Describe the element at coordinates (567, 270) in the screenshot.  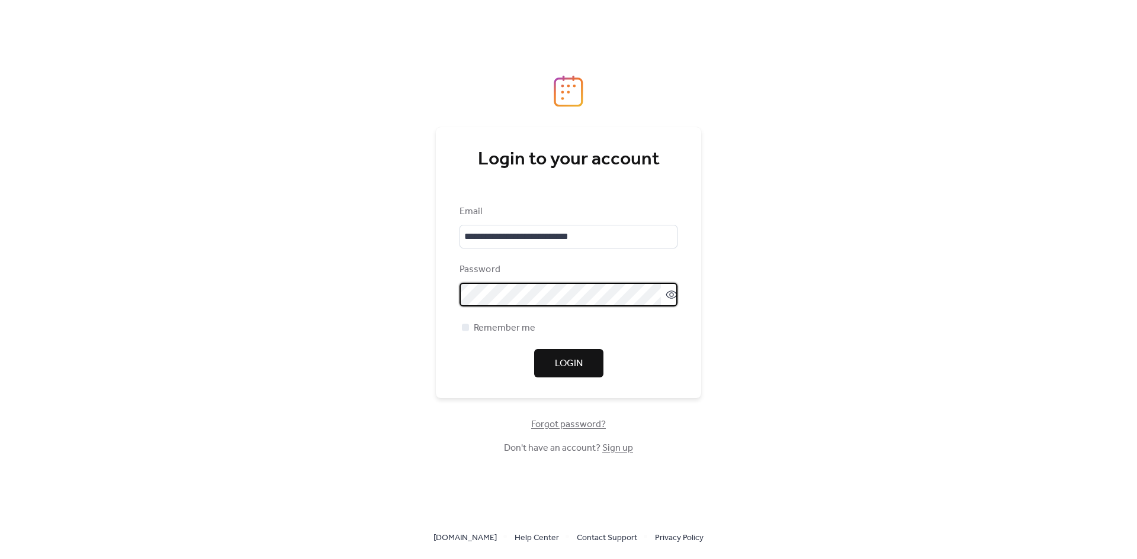
I see `div: Password` at that location.